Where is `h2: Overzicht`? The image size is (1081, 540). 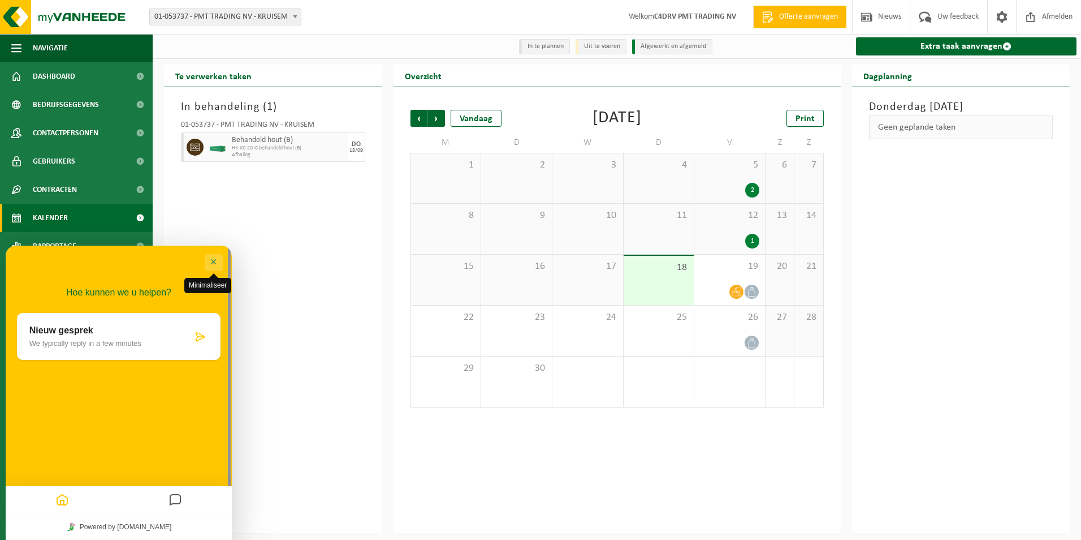 h2: Overzicht is located at coordinates (423, 75).